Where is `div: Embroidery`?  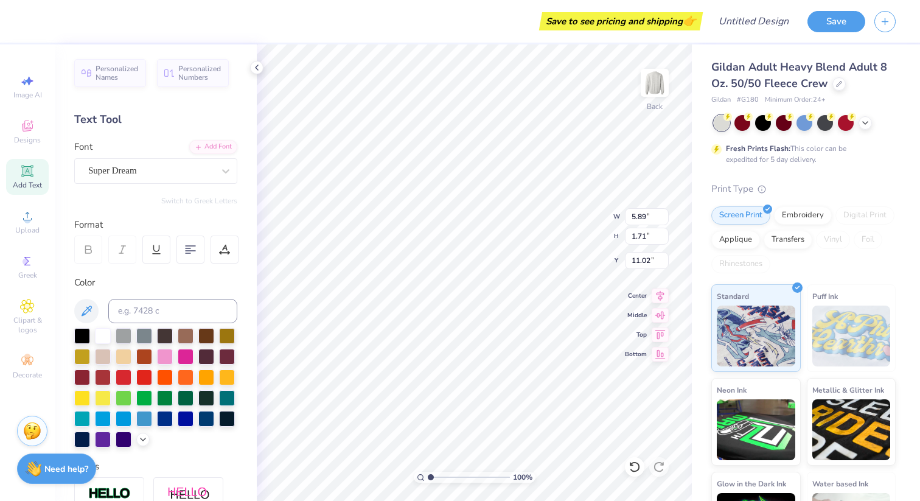 div: Embroidery is located at coordinates (803, 215).